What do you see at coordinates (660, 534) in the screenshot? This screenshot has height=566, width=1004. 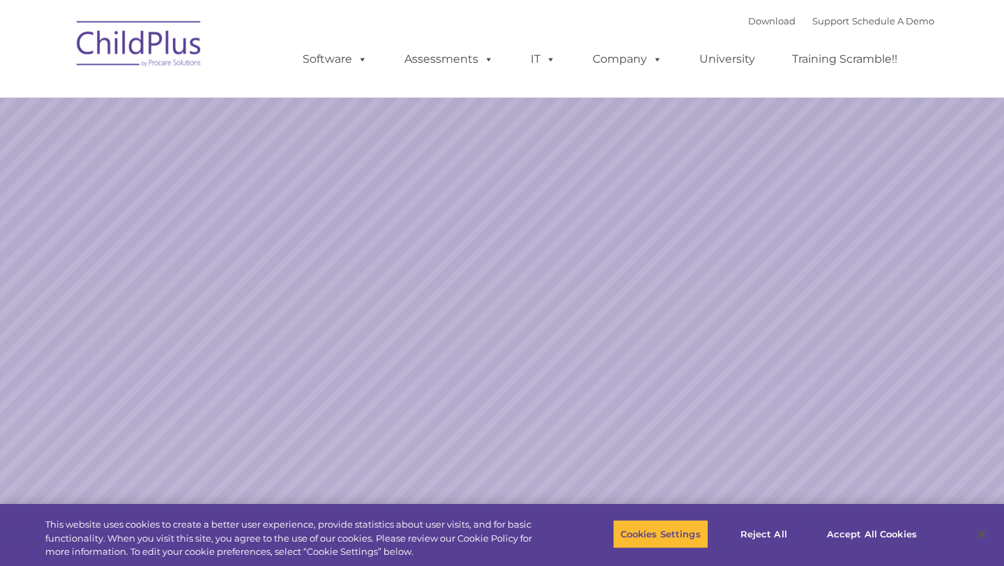 I see `button: Cookies Settings` at bounding box center [660, 534].